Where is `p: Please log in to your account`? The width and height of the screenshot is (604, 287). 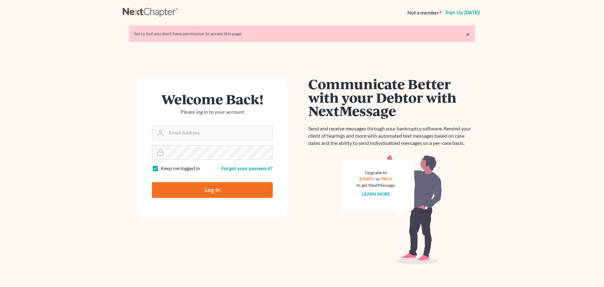 p: Please log in to your account is located at coordinates (213, 112).